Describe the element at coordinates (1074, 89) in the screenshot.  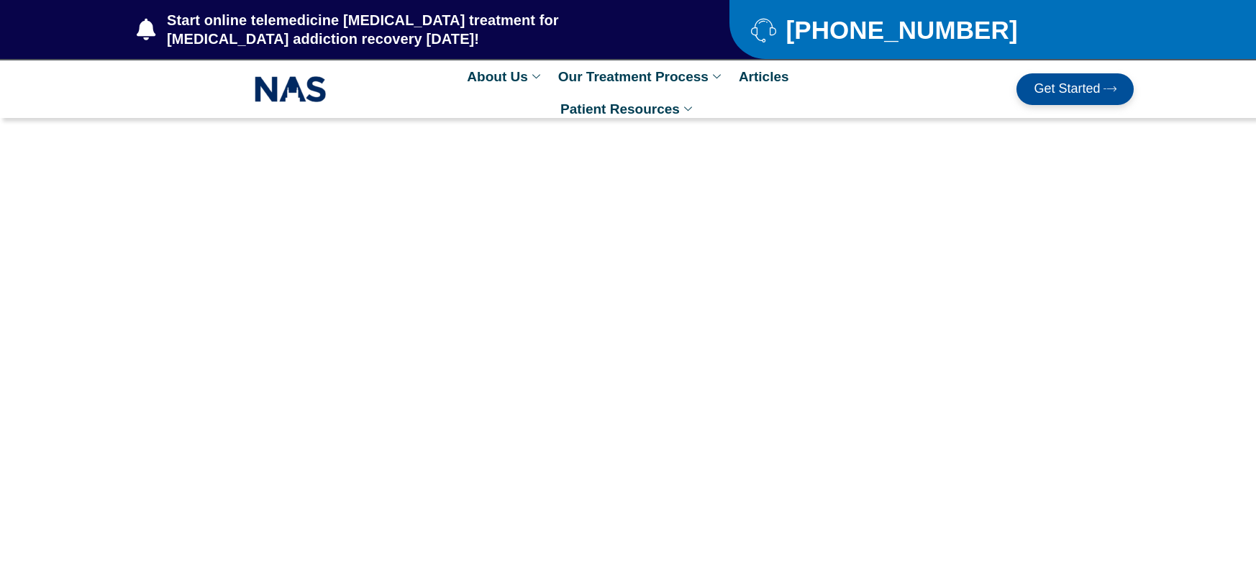
I see `a: Get Started` at that location.